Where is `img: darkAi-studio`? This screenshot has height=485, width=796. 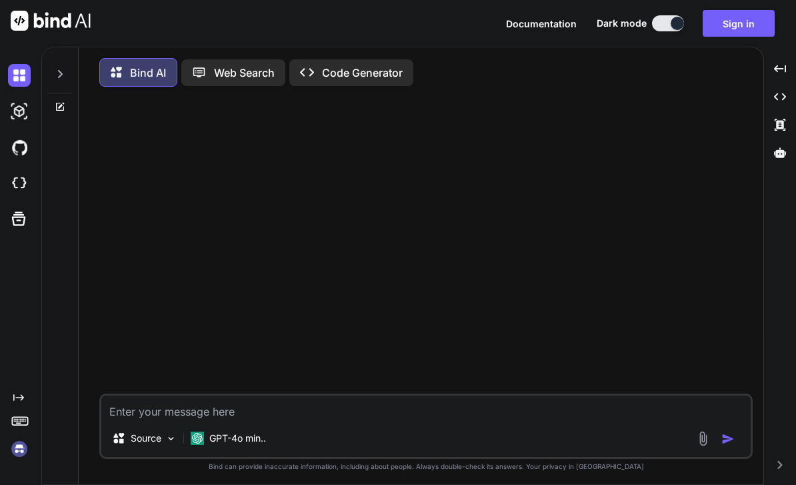
img: darkAi-studio is located at coordinates (19, 111).